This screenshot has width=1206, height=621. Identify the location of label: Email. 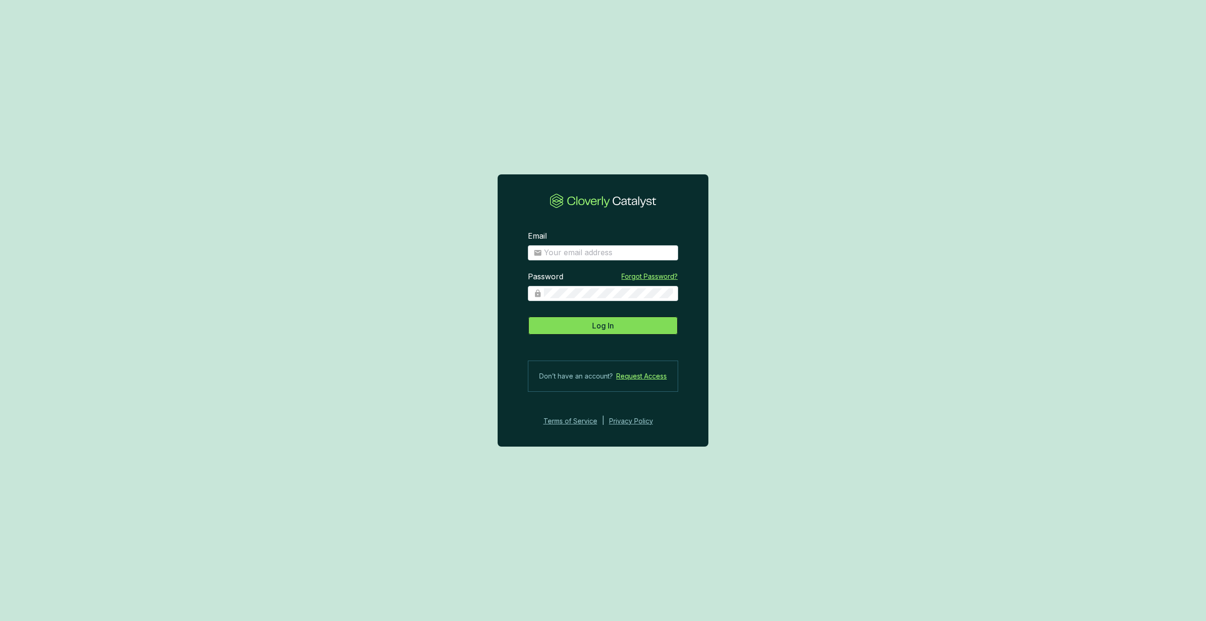
(537, 236).